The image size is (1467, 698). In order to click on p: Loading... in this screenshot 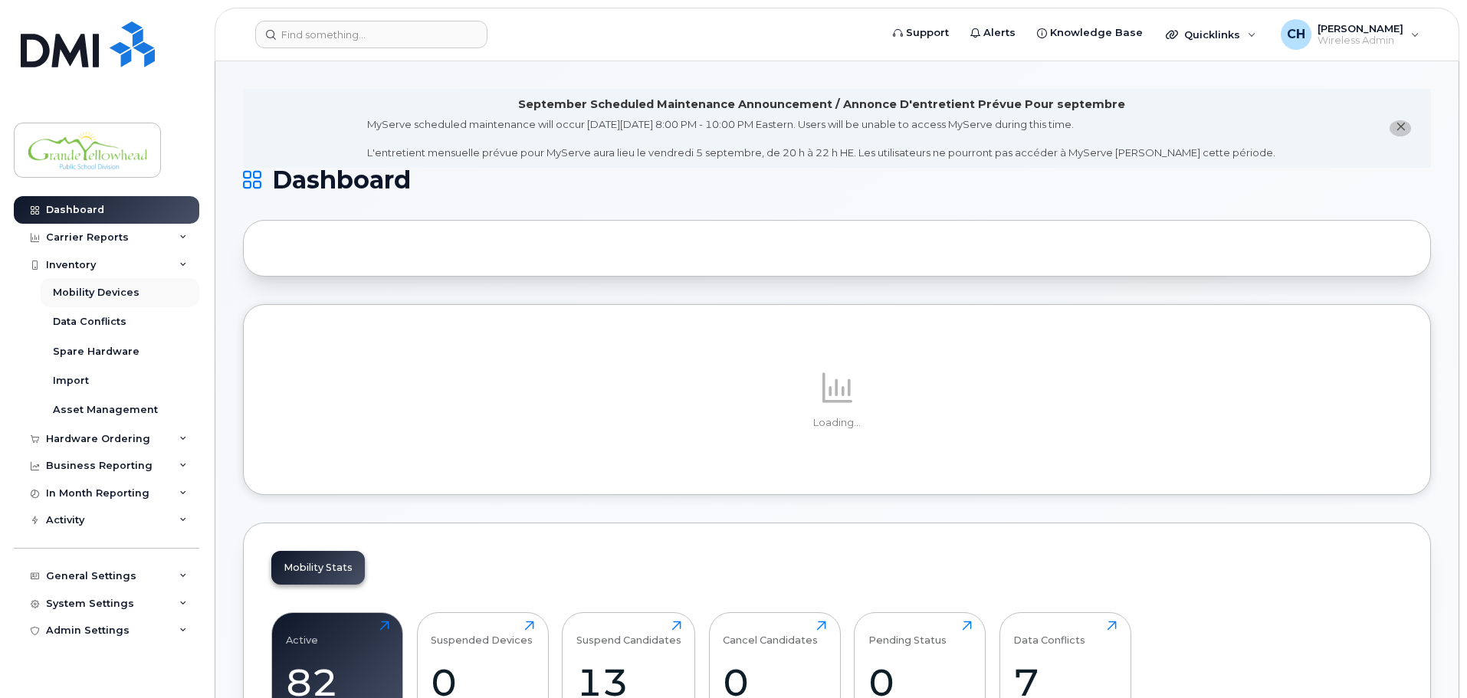, I will do `click(837, 423)`.